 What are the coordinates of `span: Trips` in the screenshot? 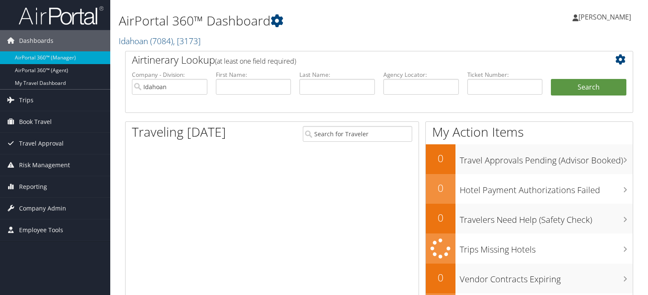 It's located at (26, 100).